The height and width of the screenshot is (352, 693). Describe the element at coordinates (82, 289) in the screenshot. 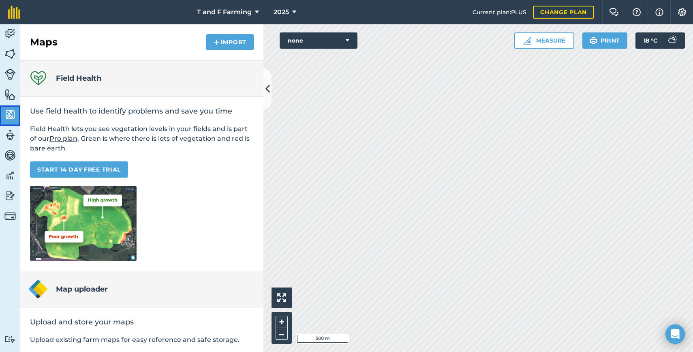

I see `h4: Map uploader` at that location.